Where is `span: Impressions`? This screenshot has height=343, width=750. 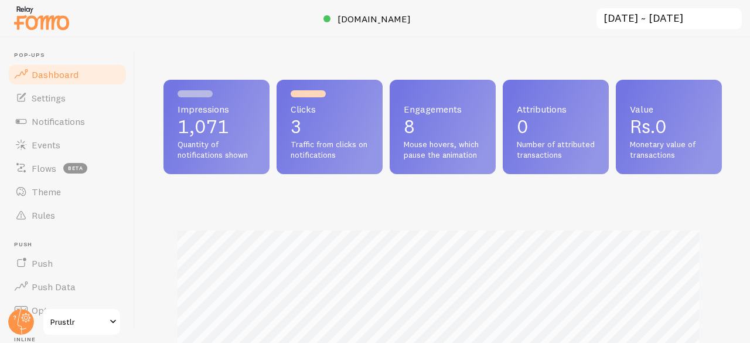 span: Impressions is located at coordinates (216, 109).